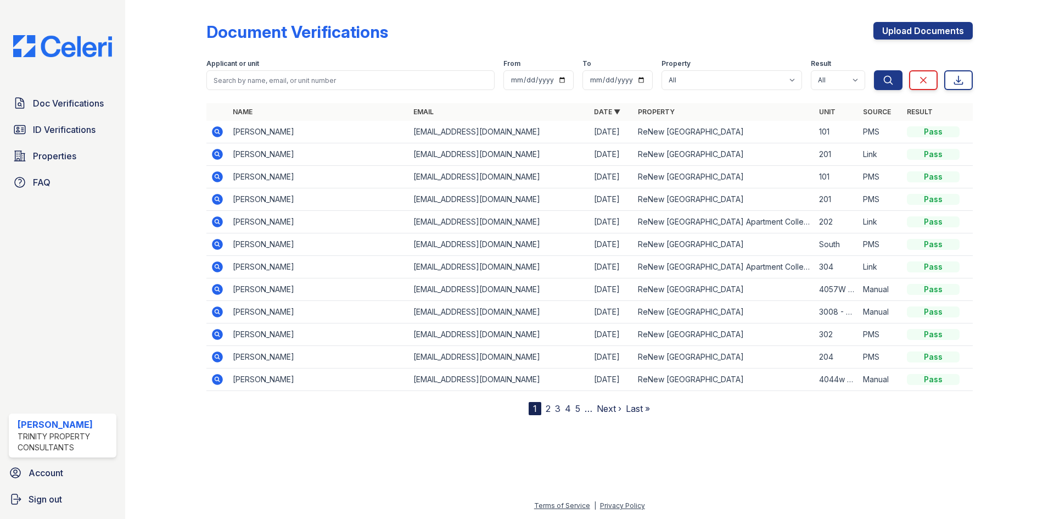 The width and height of the screenshot is (1054, 519). What do you see at coordinates (512, 64) in the screenshot?
I see `label: From` at bounding box center [512, 64].